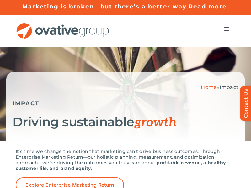 The image size is (251, 188). I want to click on a: Read more., so click(208, 7).